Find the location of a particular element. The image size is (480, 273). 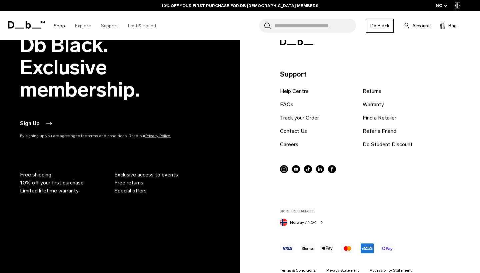

a: Returns is located at coordinates (372, 91).